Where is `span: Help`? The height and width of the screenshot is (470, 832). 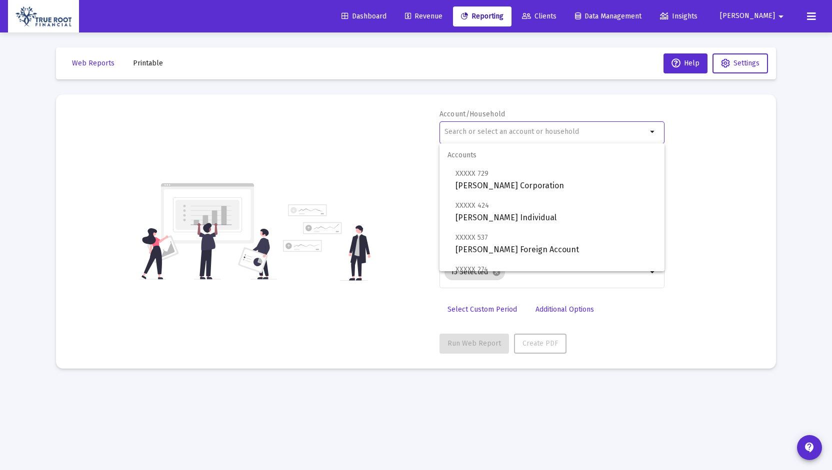 span: Help is located at coordinates (685, 63).